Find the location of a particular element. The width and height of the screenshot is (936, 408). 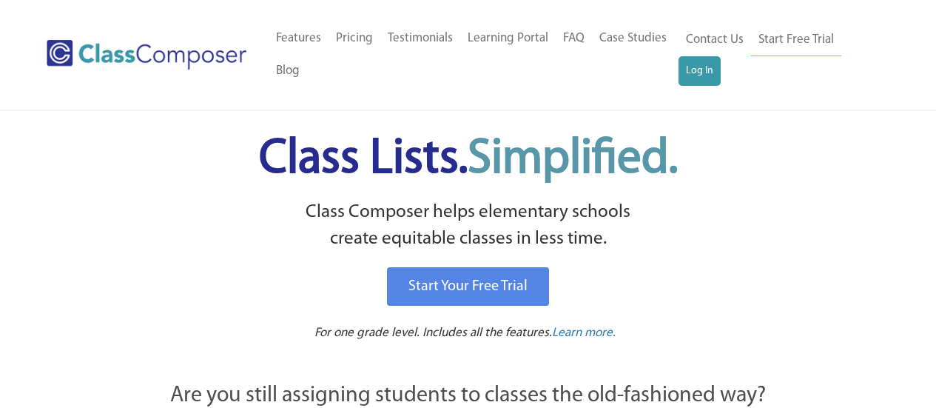

a: Start Your Free Trial is located at coordinates (468, 286).